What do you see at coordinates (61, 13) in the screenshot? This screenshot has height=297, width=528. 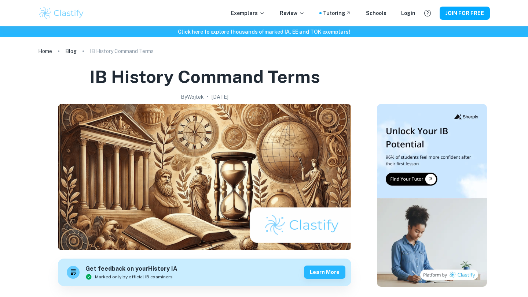 I see `img: Clastify logo` at bounding box center [61, 13].